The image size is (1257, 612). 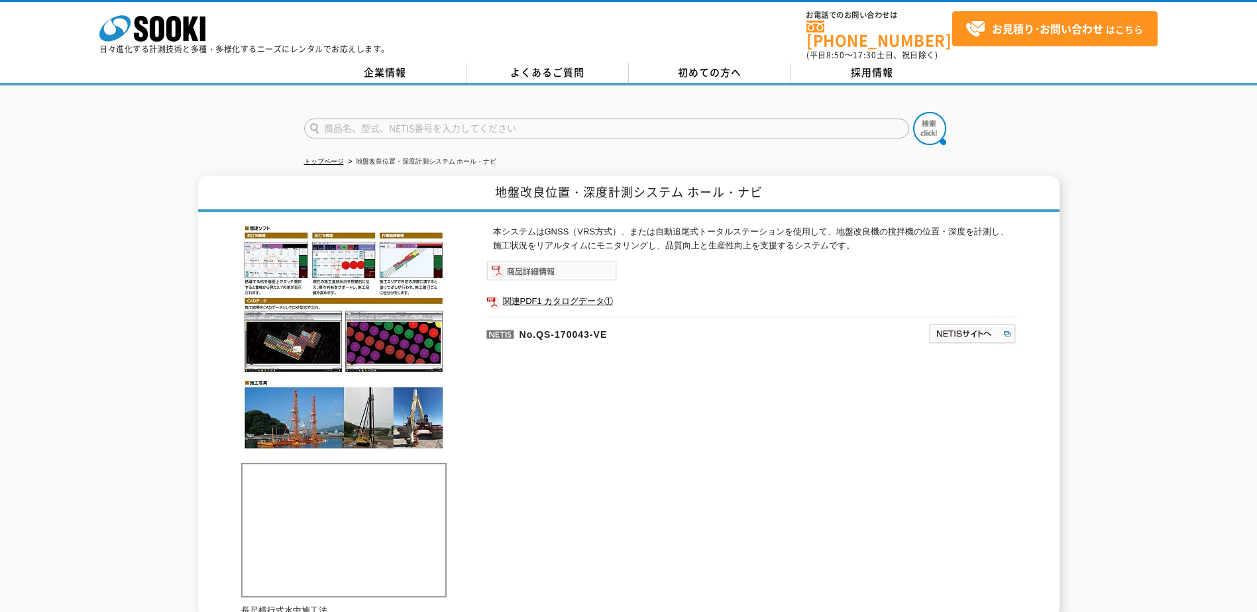 What do you see at coordinates (710, 72) in the screenshot?
I see `span: 初めての方へ` at bounding box center [710, 72].